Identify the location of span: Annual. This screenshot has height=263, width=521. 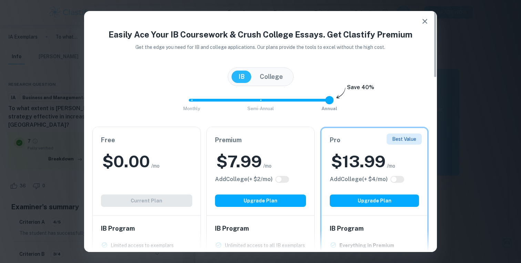
(329, 108).